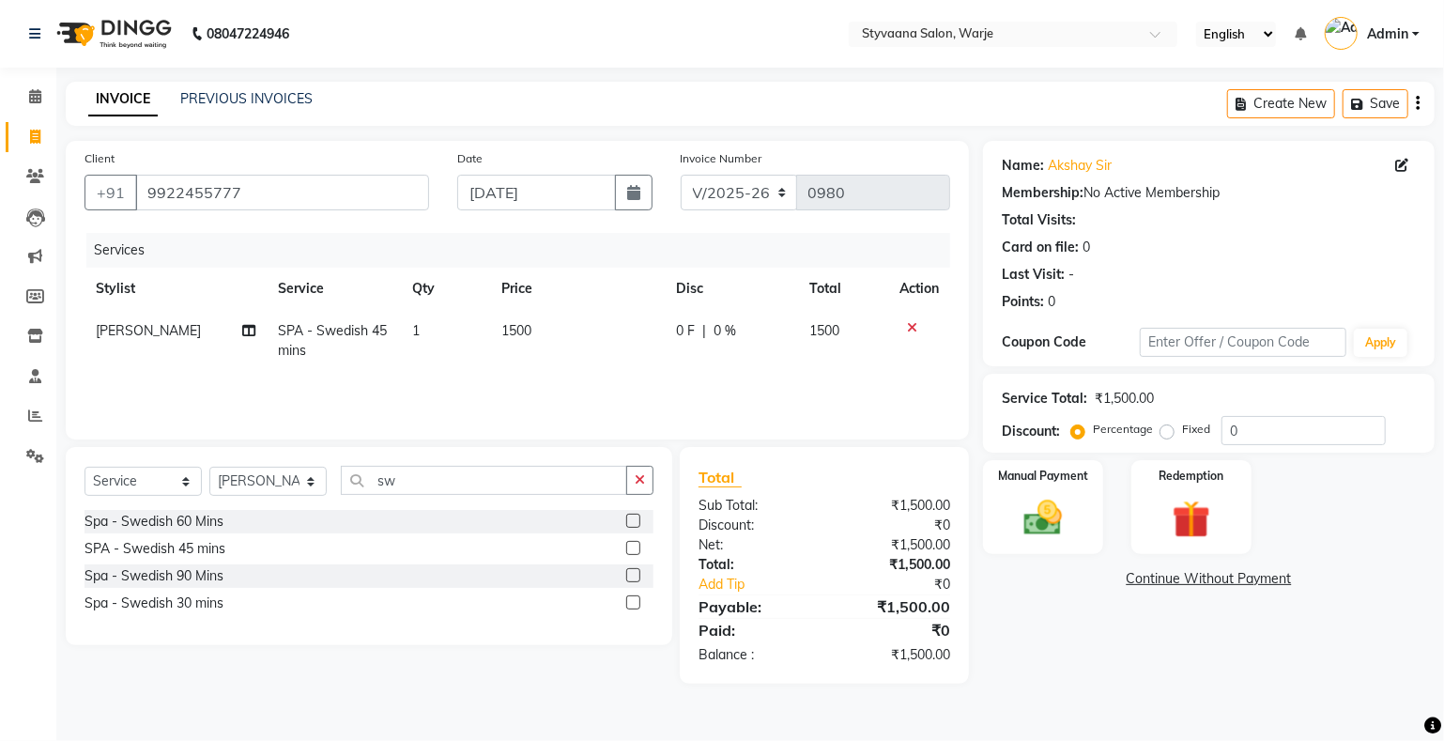  What do you see at coordinates (176, 288) in the screenshot?
I see `th: Stylist` at bounding box center [176, 288].